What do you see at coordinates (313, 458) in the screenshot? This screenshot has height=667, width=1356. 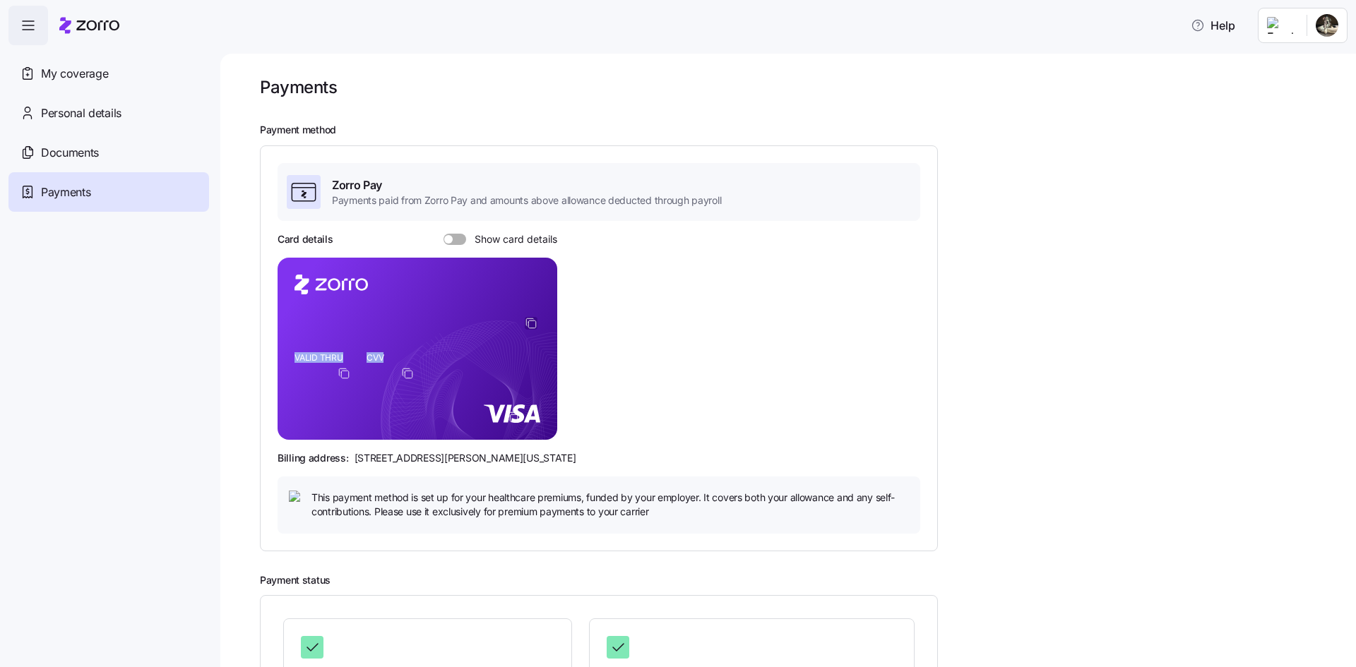 I see `span: Billing address:` at bounding box center [313, 458].